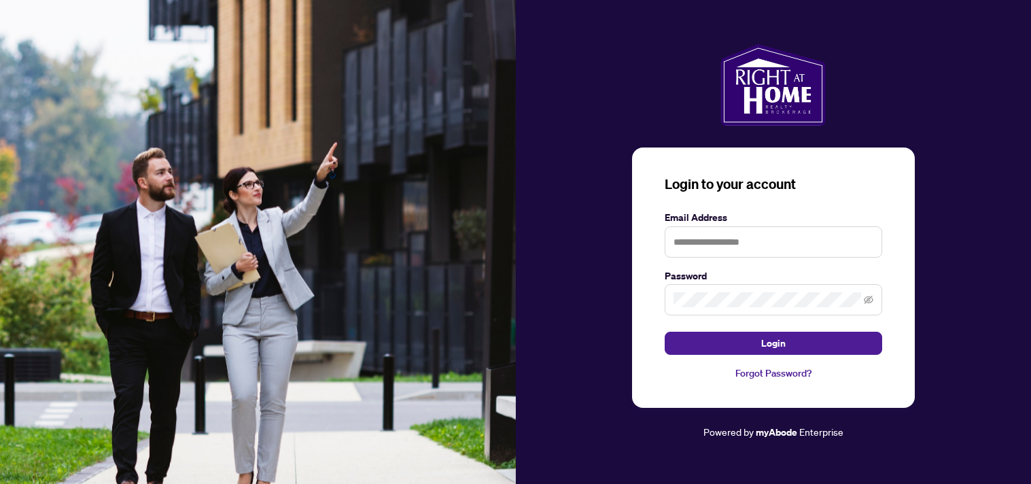 The width and height of the screenshot is (1031, 484). Describe the element at coordinates (773, 85) in the screenshot. I see `img: ma-logo` at that location.